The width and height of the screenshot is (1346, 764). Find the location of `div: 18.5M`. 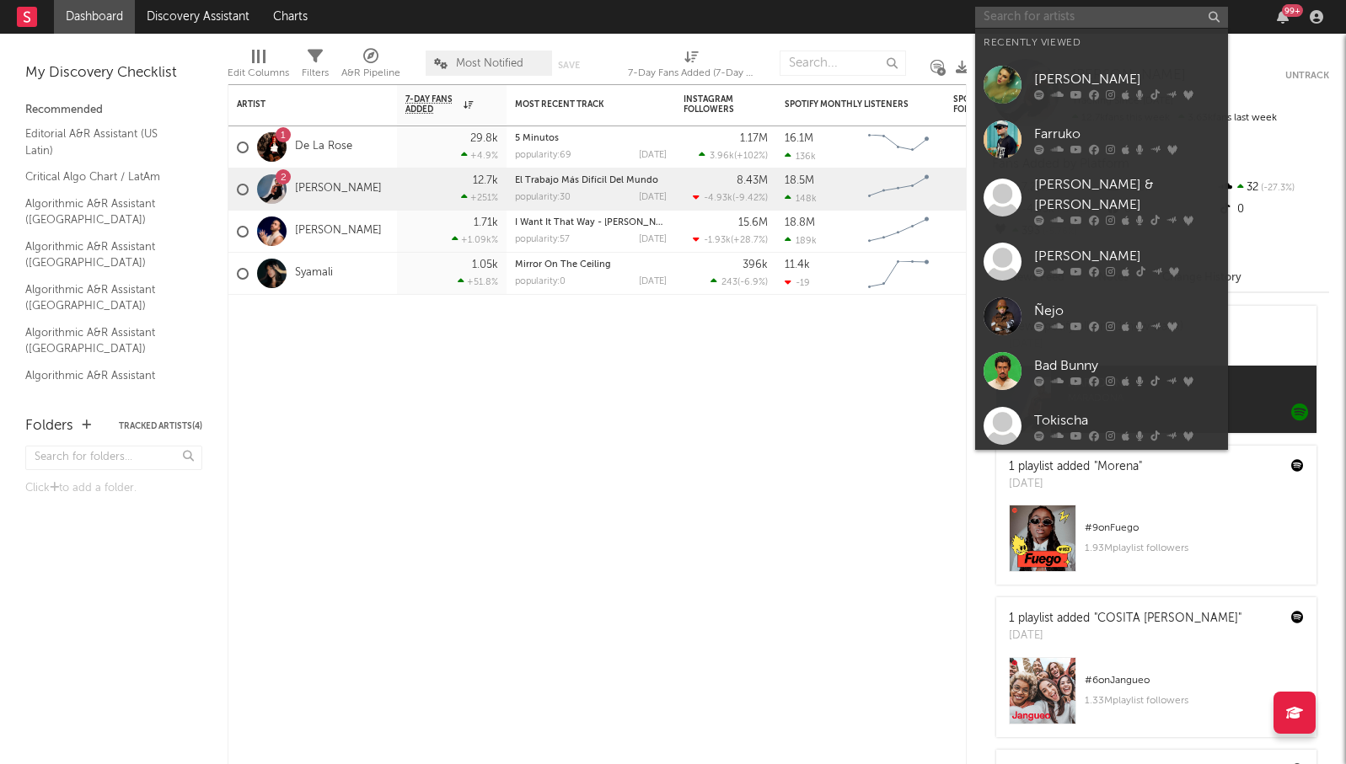

div: 18.5M is located at coordinates (799, 180).